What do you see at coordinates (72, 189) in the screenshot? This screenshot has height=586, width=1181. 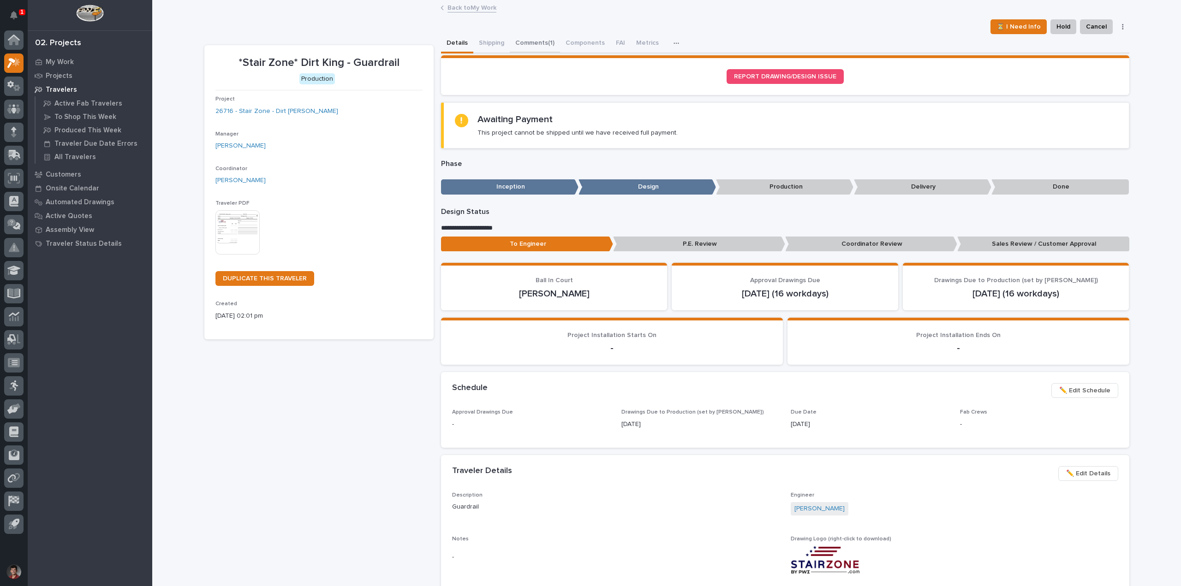 I see `p: Onsite Calendar` at bounding box center [72, 189].